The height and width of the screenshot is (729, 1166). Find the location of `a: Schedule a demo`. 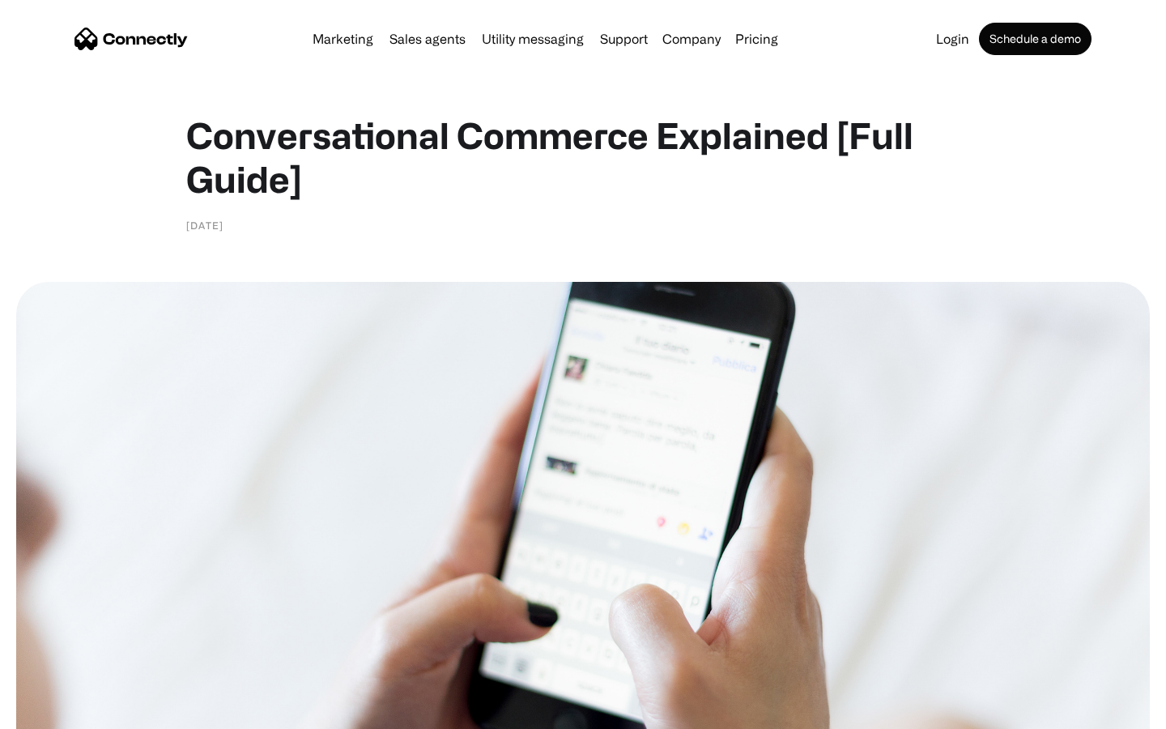

a: Schedule a demo is located at coordinates (1035, 39).